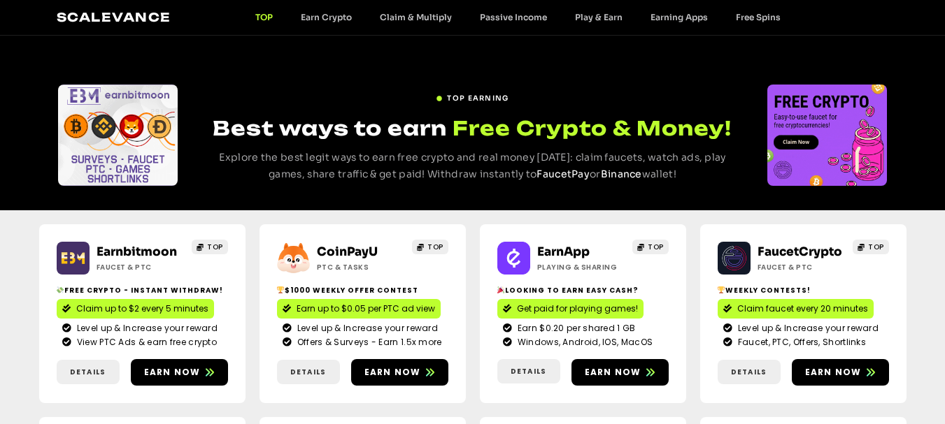 The image size is (945, 424). What do you see at coordinates (679, 17) in the screenshot?
I see `a: Earning Apps` at bounding box center [679, 17].